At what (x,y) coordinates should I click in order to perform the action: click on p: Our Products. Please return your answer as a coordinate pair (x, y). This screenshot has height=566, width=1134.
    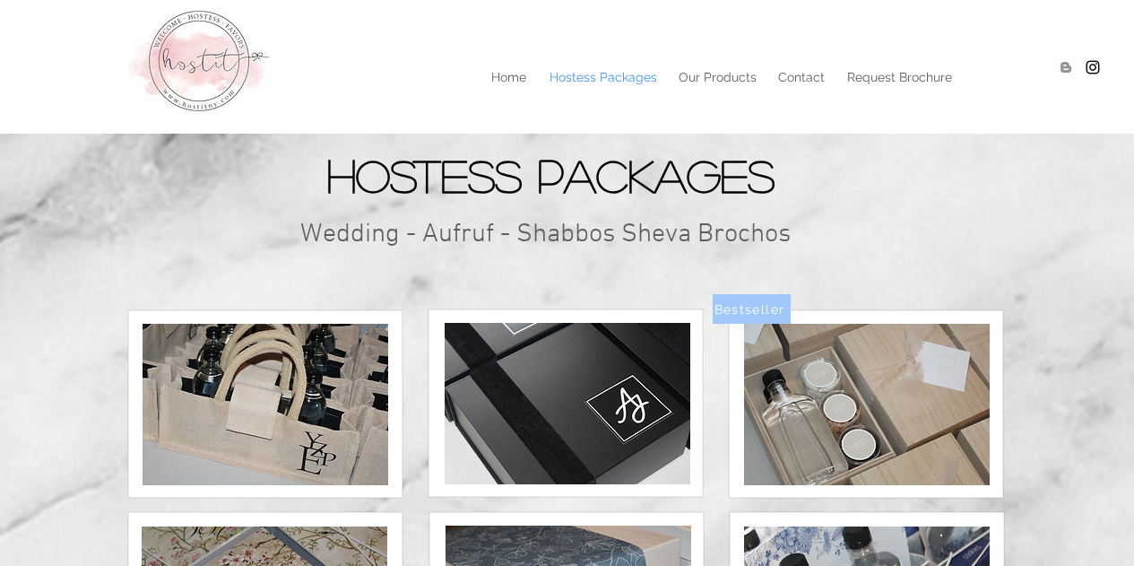
    Looking at the image, I should click on (717, 77).